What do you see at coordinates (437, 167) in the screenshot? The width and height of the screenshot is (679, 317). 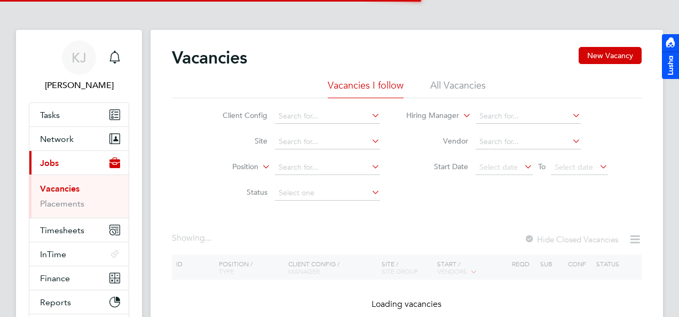 I see `label: Start Date` at bounding box center [437, 167].